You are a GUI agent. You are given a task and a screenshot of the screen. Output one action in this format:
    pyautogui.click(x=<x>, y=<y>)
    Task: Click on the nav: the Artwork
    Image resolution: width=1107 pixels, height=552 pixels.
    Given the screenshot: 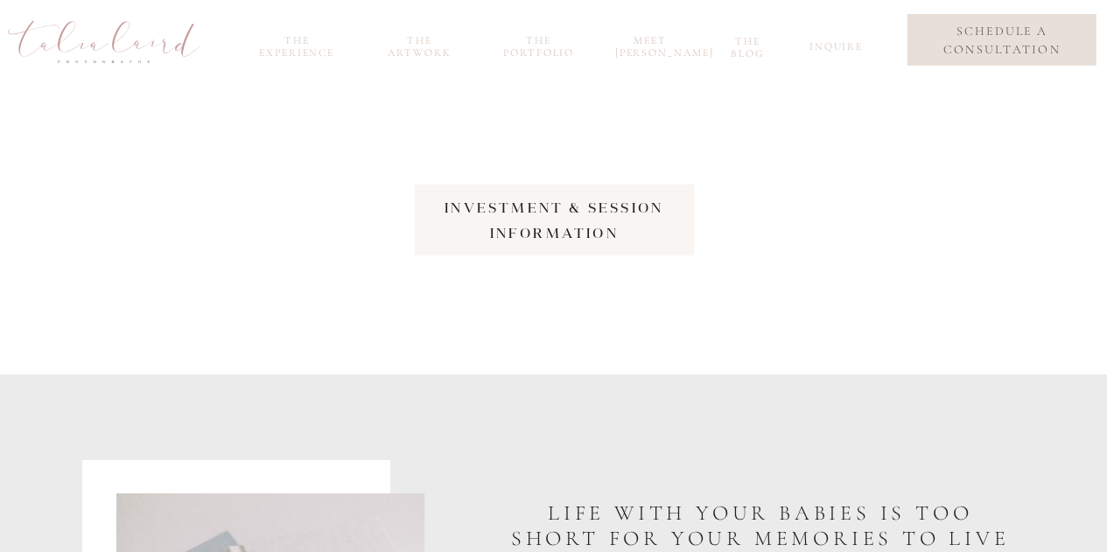 What is the action you would take?
    pyautogui.click(x=420, y=44)
    